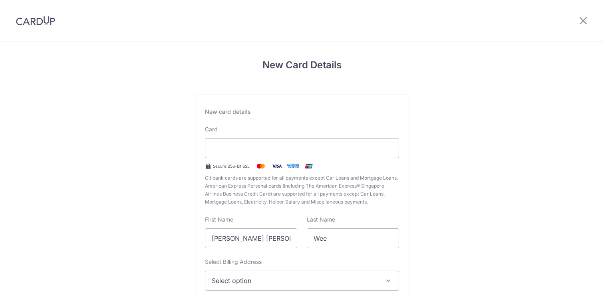 The height and width of the screenshot is (299, 604). What do you see at coordinates (231, 166) in the screenshot?
I see `span: Secure 256-bit SSL` at bounding box center [231, 166].